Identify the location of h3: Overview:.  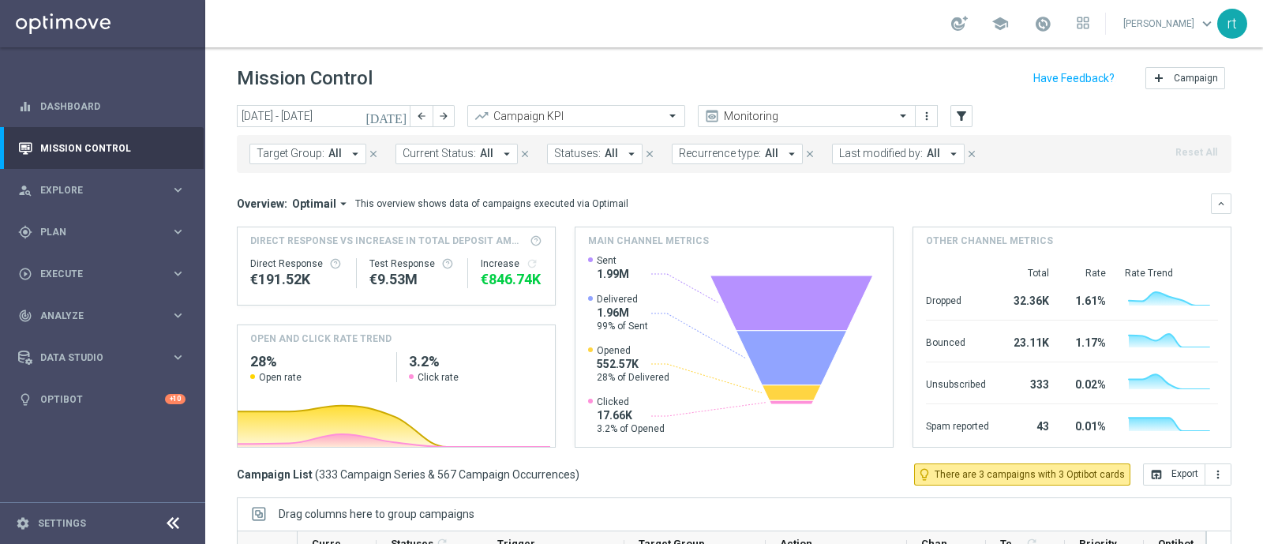
(262, 204).